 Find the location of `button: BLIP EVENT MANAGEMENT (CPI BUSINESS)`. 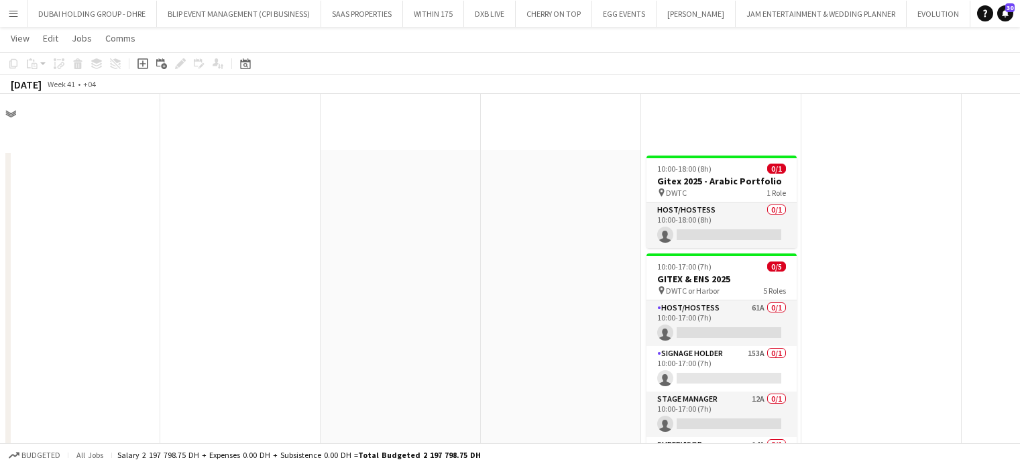

button: BLIP EVENT MANAGEMENT (CPI BUSINESS) is located at coordinates (239, 13).